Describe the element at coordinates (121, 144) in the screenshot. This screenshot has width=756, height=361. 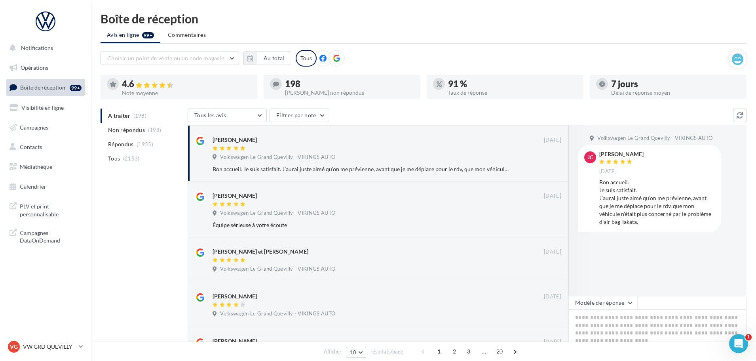
I see `span: Répondus` at that location.